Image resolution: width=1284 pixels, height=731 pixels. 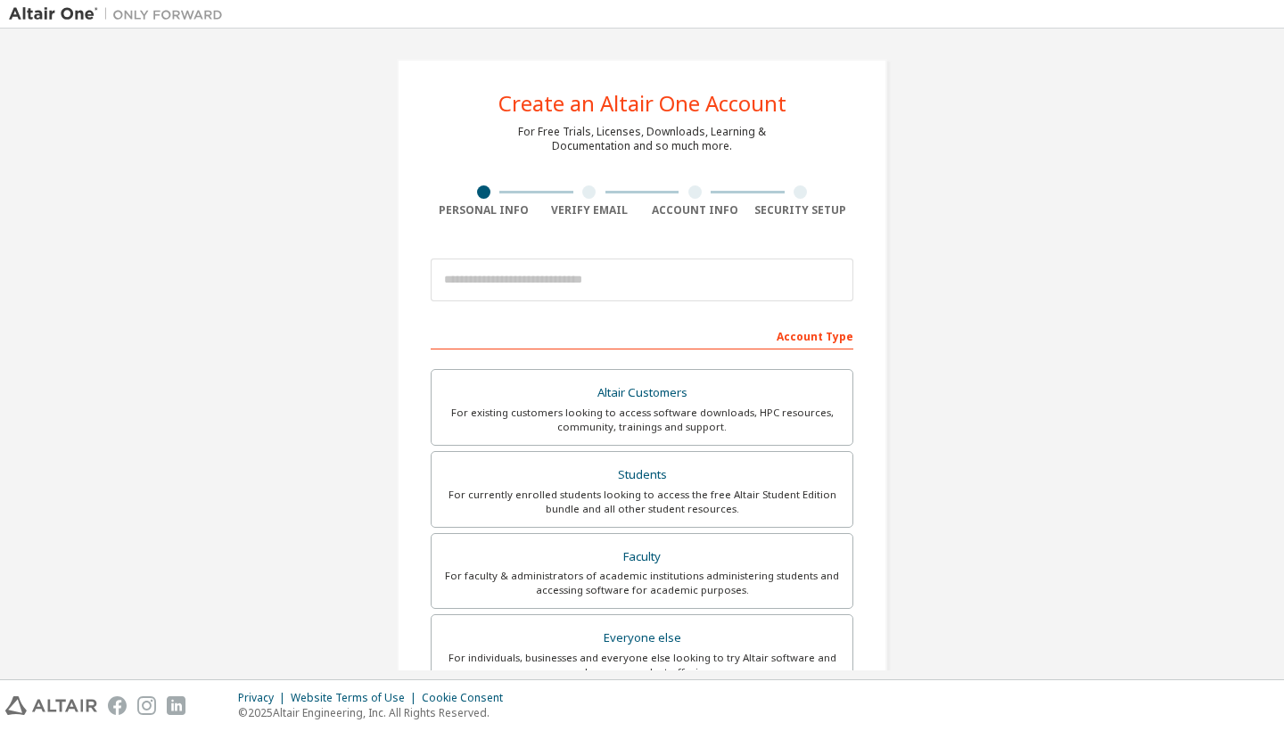 What do you see at coordinates (642, 557) in the screenshot?
I see `div: Faculty` at bounding box center [642, 557].